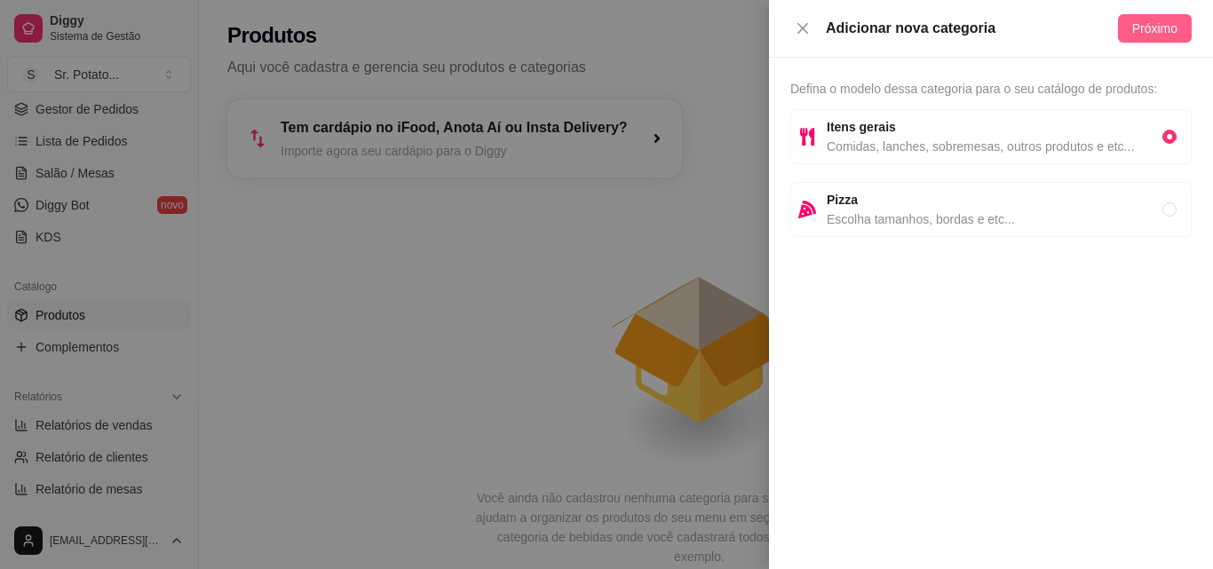  Describe the element at coordinates (1155, 28) in the screenshot. I see `button: Próximo` at that location.